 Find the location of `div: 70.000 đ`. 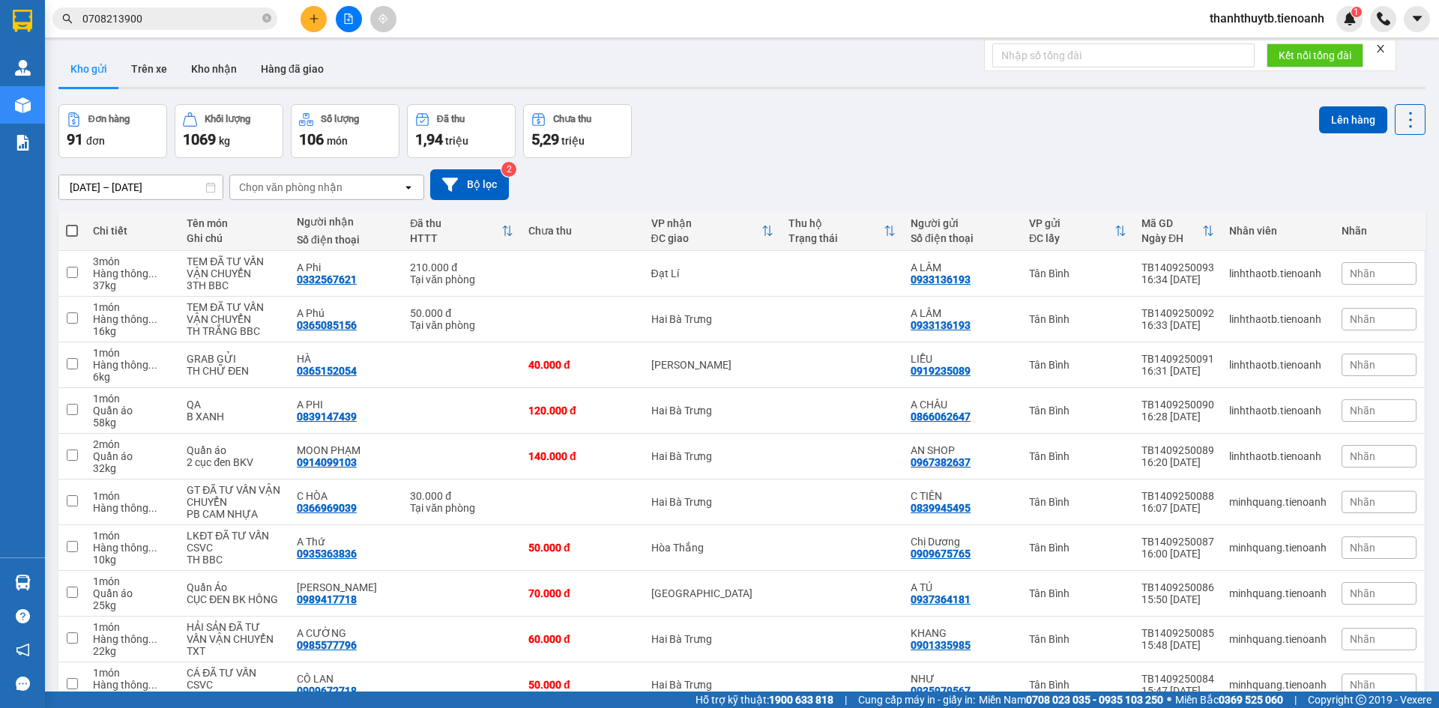

div: 70.000 đ is located at coordinates (582, 594).